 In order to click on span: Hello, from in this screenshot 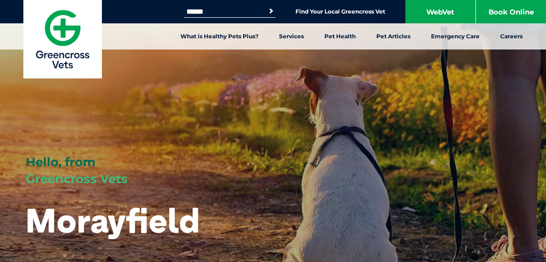, I will do `click(60, 162)`.